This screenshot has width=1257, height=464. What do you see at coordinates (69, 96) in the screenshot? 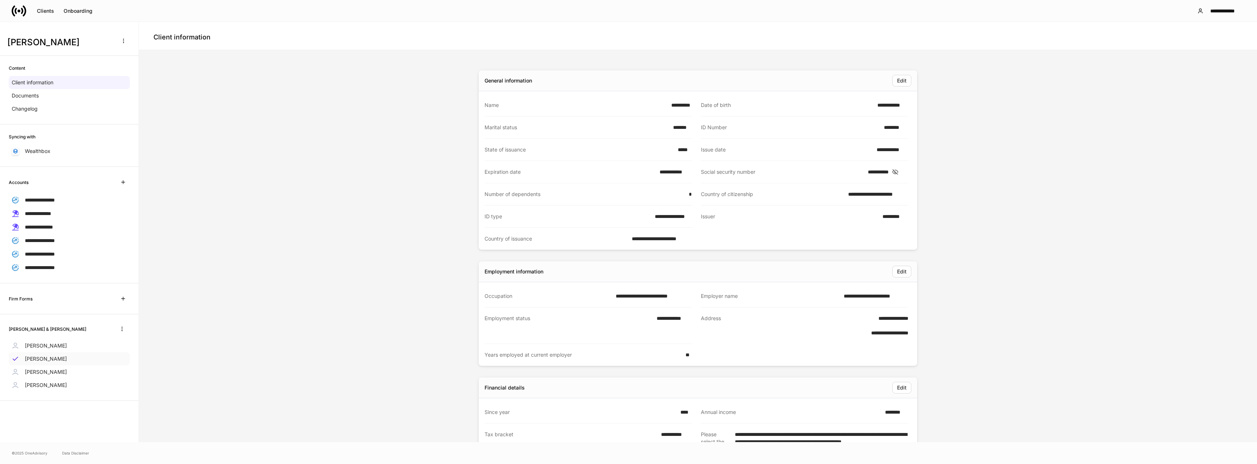
I see `a: Documents` at bounding box center [69, 96].